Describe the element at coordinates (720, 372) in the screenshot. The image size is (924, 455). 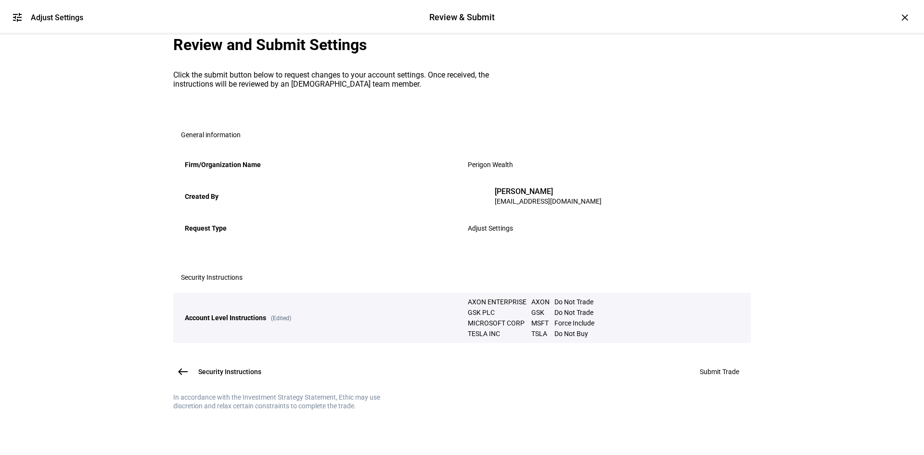
I see `span: Submit Trade` at that location.